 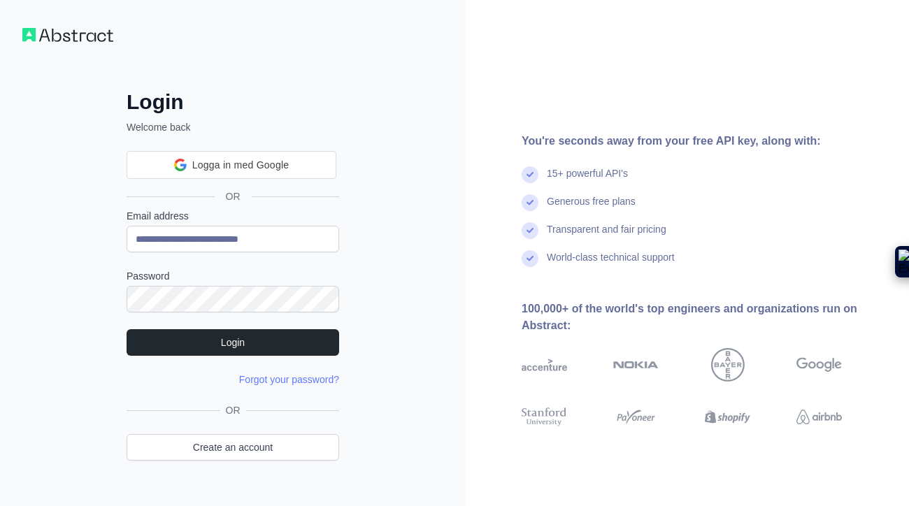 I want to click on span: Logga in med Google, so click(x=241, y=165).